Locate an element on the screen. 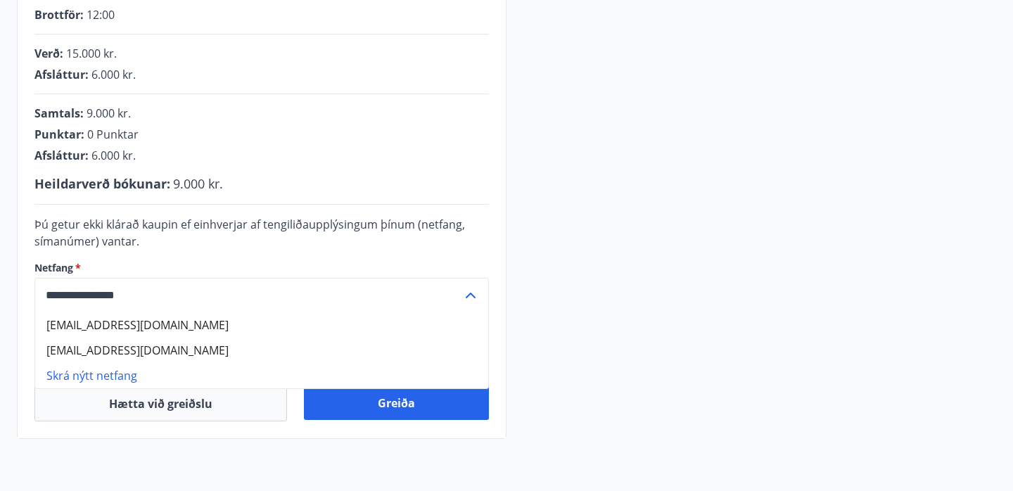 The width and height of the screenshot is (1013, 491). button: Greiða is located at coordinates (396, 403).